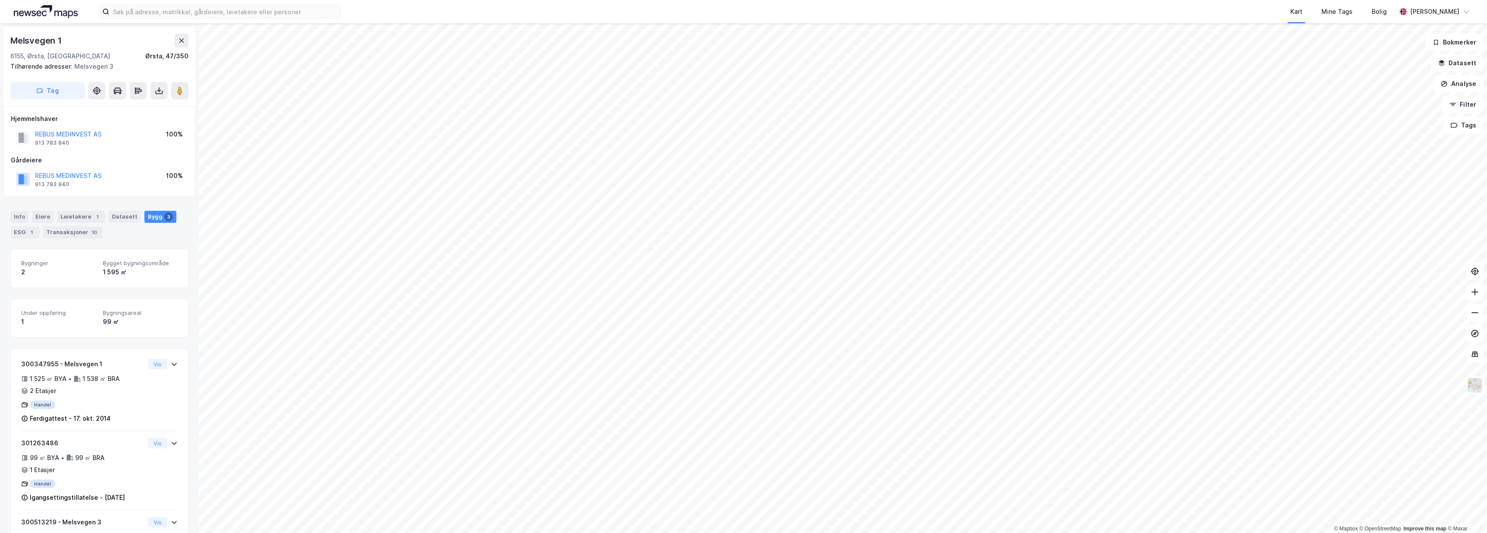 This screenshot has height=533, width=1487. I want to click on div: Hjemmelshaver, so click(99, 119).